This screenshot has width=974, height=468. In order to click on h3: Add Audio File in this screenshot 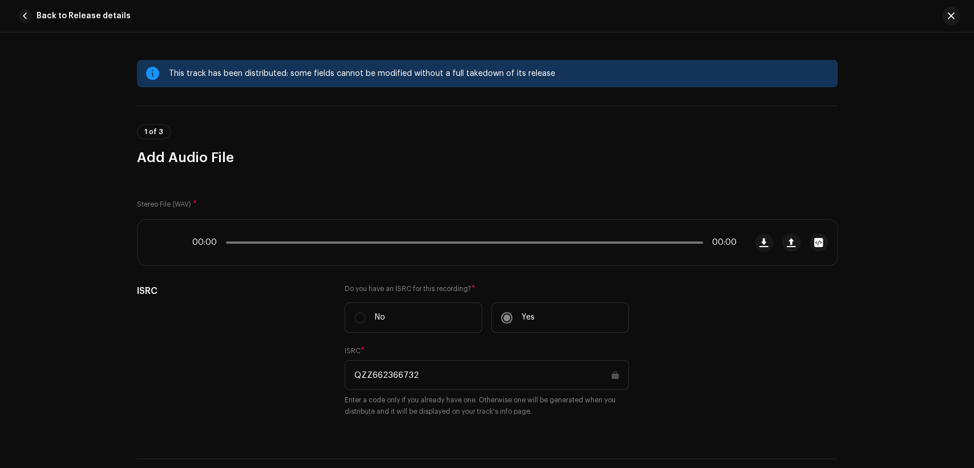, I will do `click(487, 158)`.